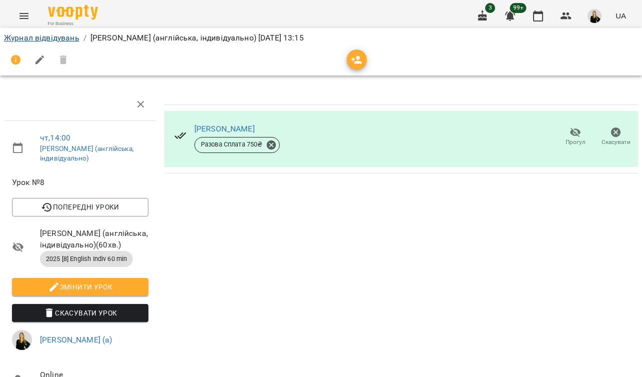 This screenshot has height=377, width=642. Describe the element at coordinates (616, 142) in the screenshot. I see `span: Скасувати` at that location.